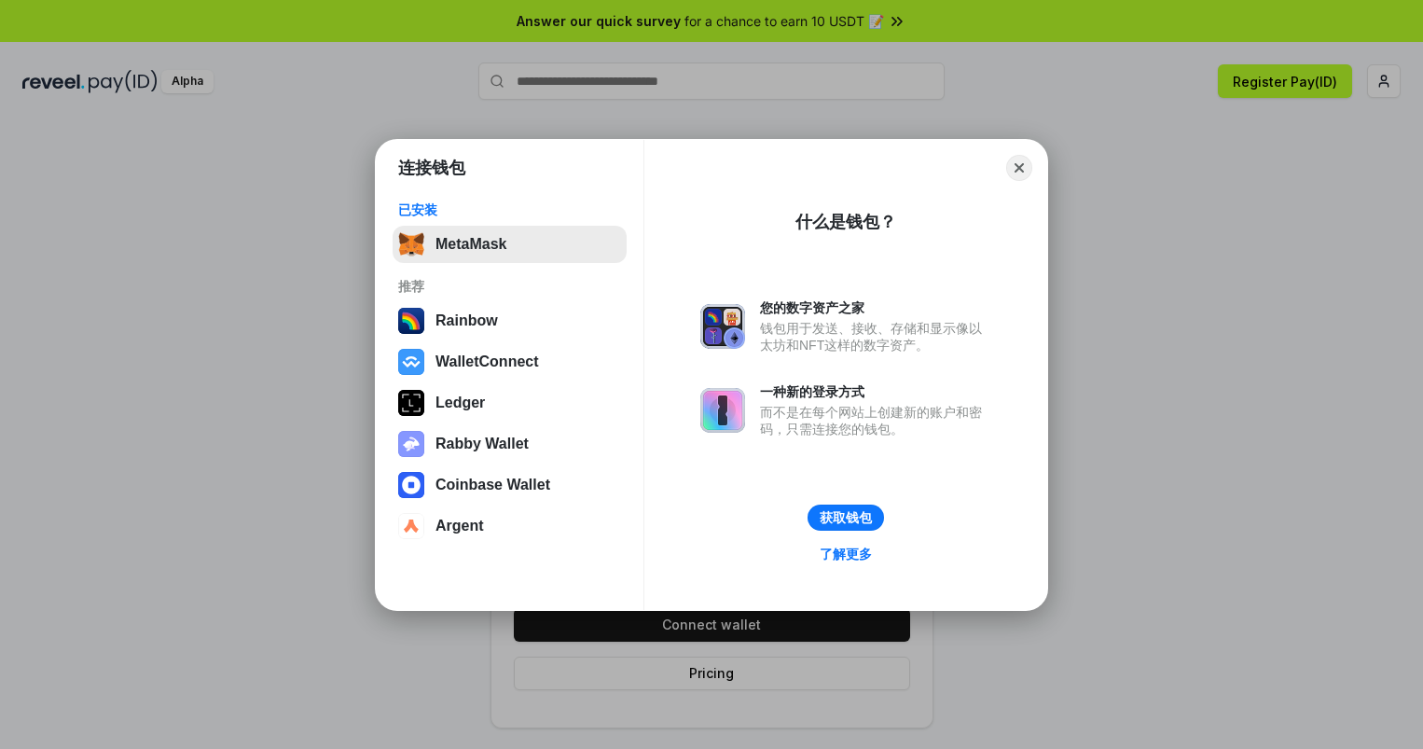  I want to click on div: 什么是钱包？, so click(846, 222).